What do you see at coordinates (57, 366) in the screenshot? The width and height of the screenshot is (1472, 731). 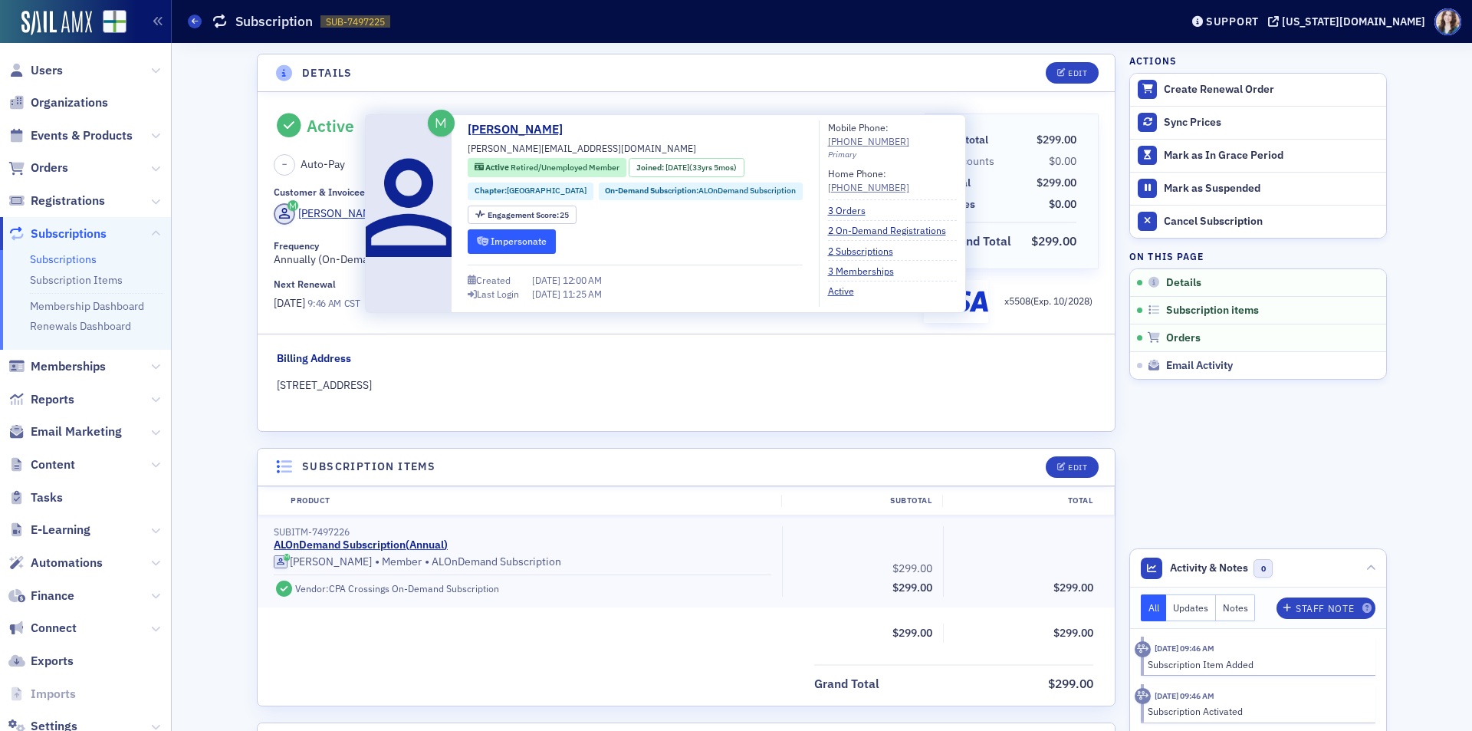 I see `a: Memberships` at bounding box center [57, 366].